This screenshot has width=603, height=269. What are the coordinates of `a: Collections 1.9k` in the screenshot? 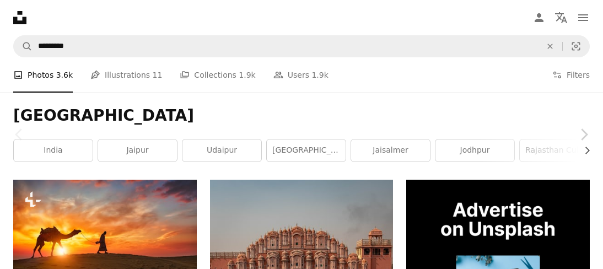 It's located at (217, 75).